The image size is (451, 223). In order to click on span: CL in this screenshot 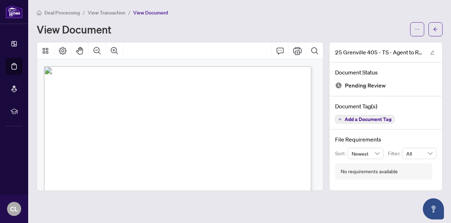, I will do `click(14, 209)`.